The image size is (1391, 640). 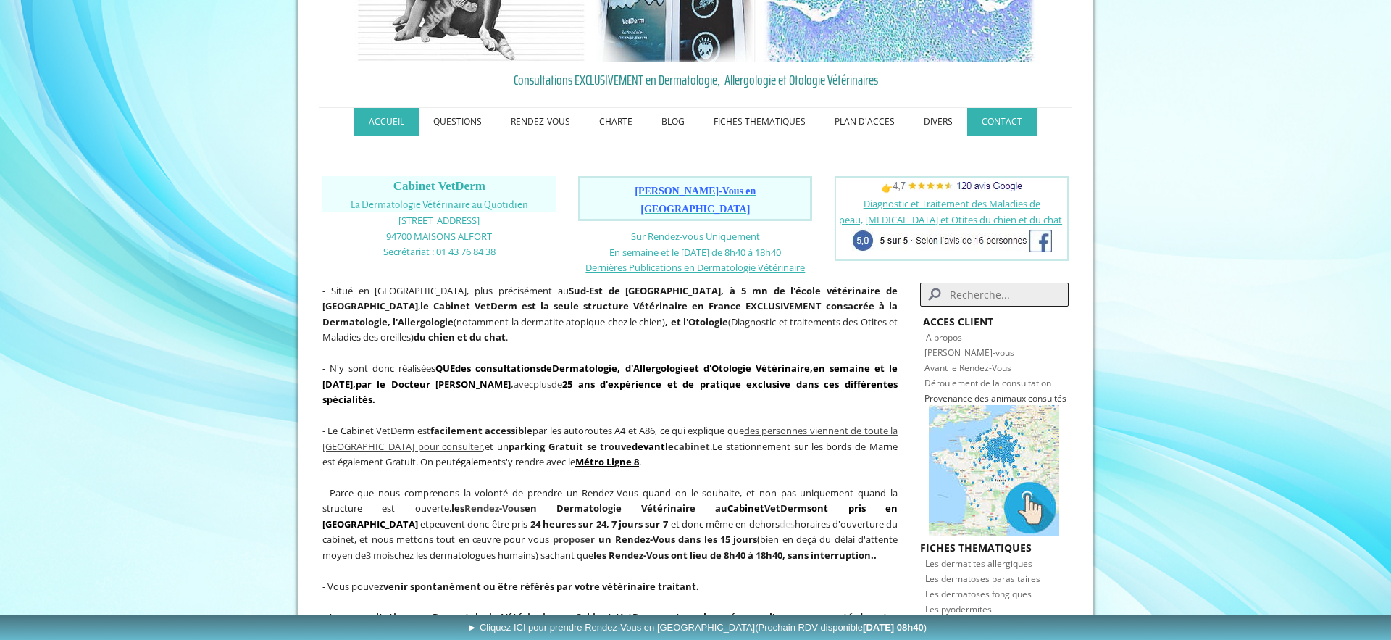 What do you see at coordinates (706, 555) in the screenshot?
I see `span: ) sachant que` at bounding box center [706, 555].